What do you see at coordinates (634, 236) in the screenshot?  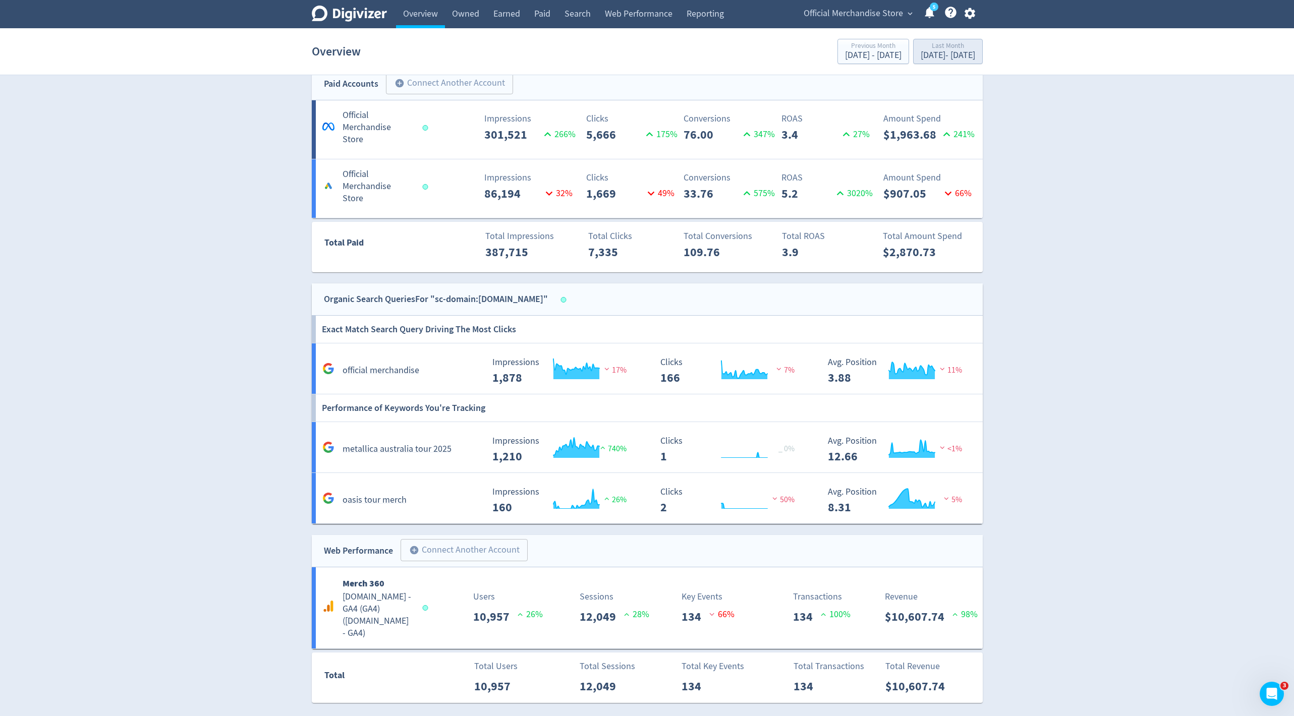 I see `p: Total Clicks` at bounding box center [634, 236].